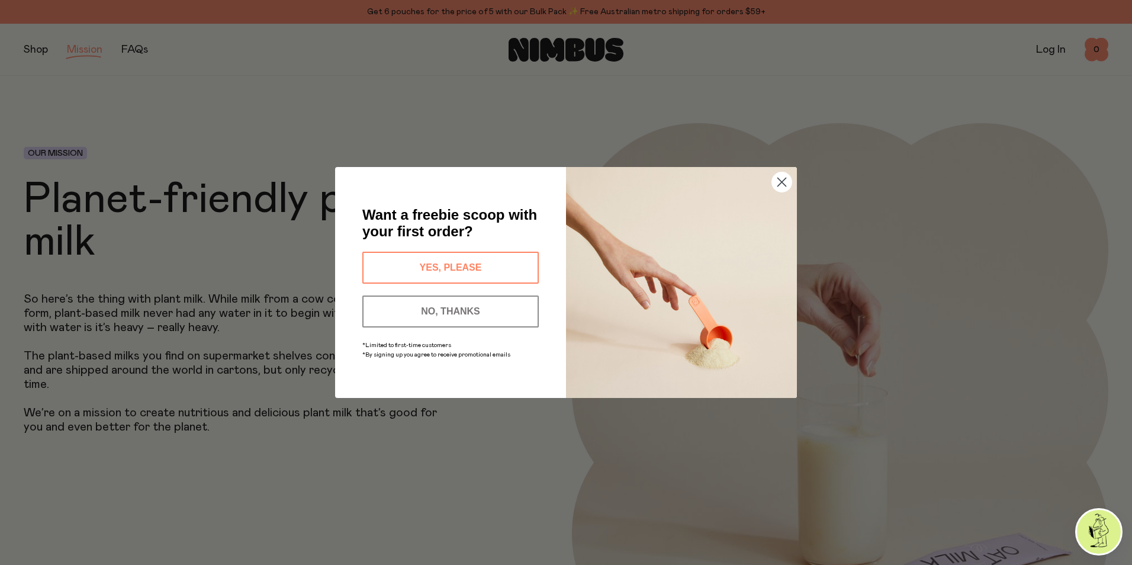  Describe the element at coordinates (451, 268) in the screenshot. I see `button: YES, PLEASE` at that location.